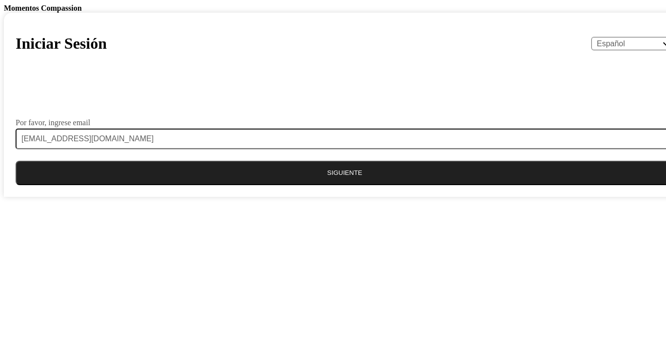 This screenshot has height=342, width=666. What do you see at coordinates (53, 123) in the screenshot?
I see `label: Por favor, ingrese email` at bounding box center [53, 123].